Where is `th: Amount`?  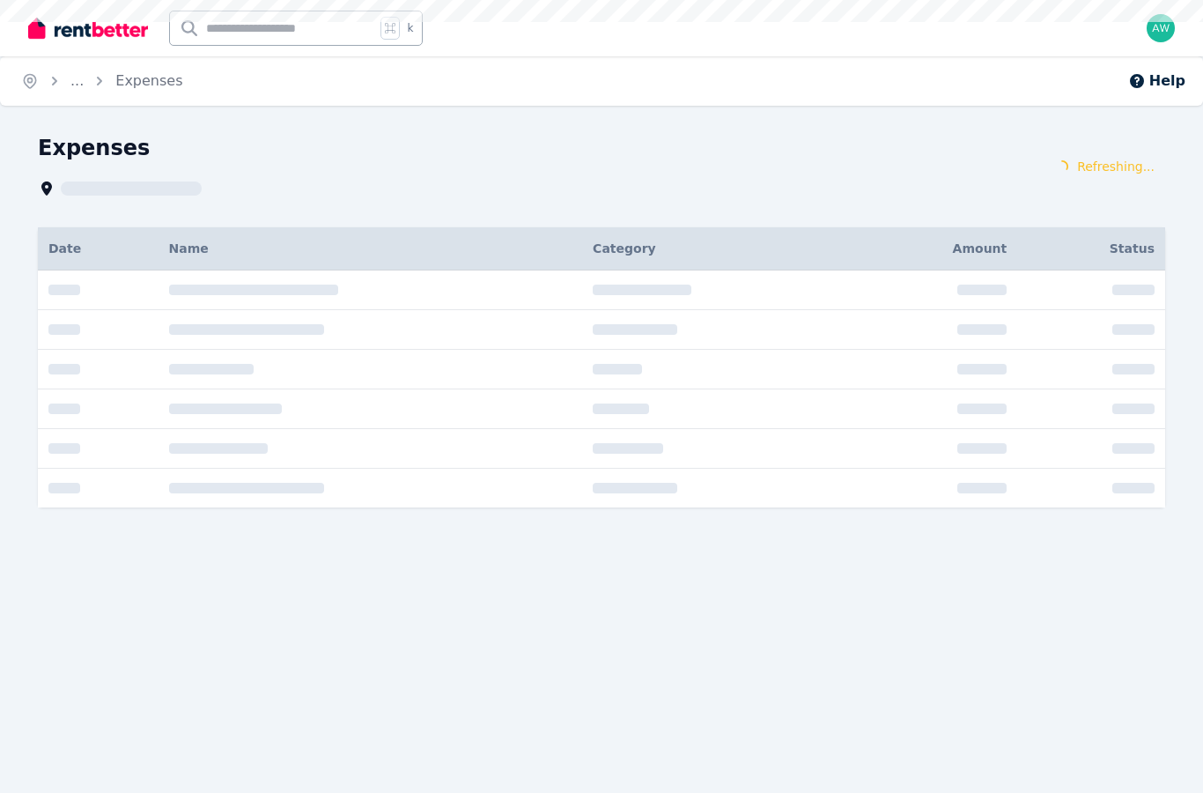 th: Amount is located at coordinates (933, 248).